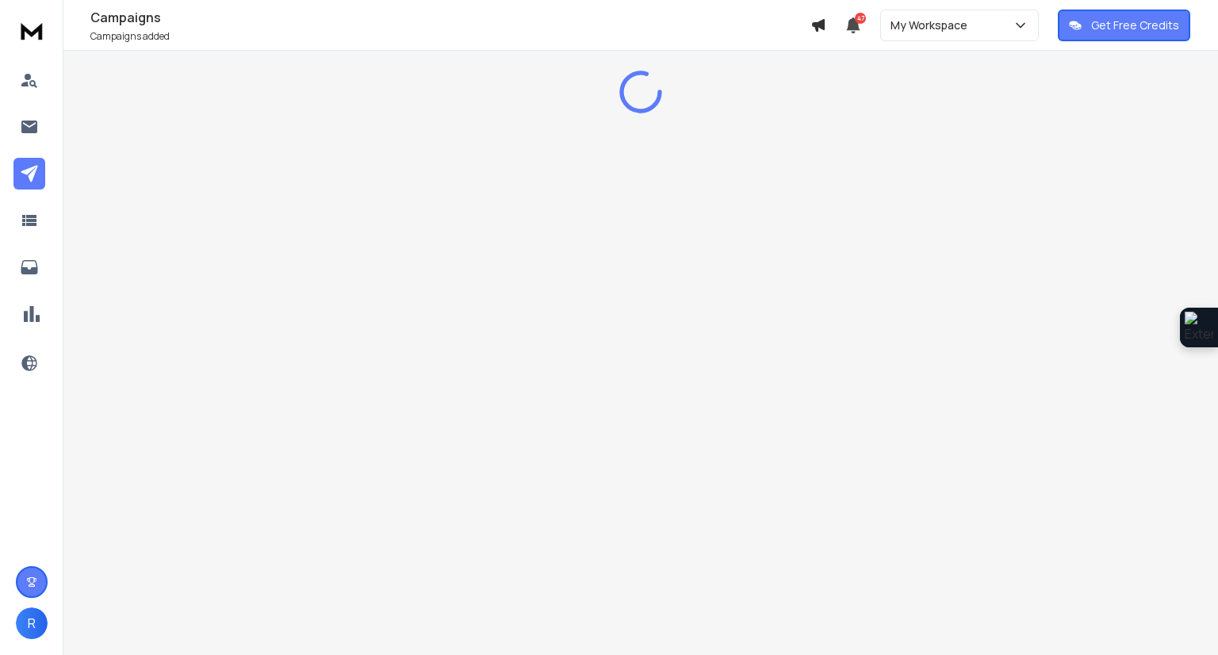 Image resolution: width=1218 pixels, height=655 pixels. I want to click on p: Get Free Credits, so click(1135, 25).